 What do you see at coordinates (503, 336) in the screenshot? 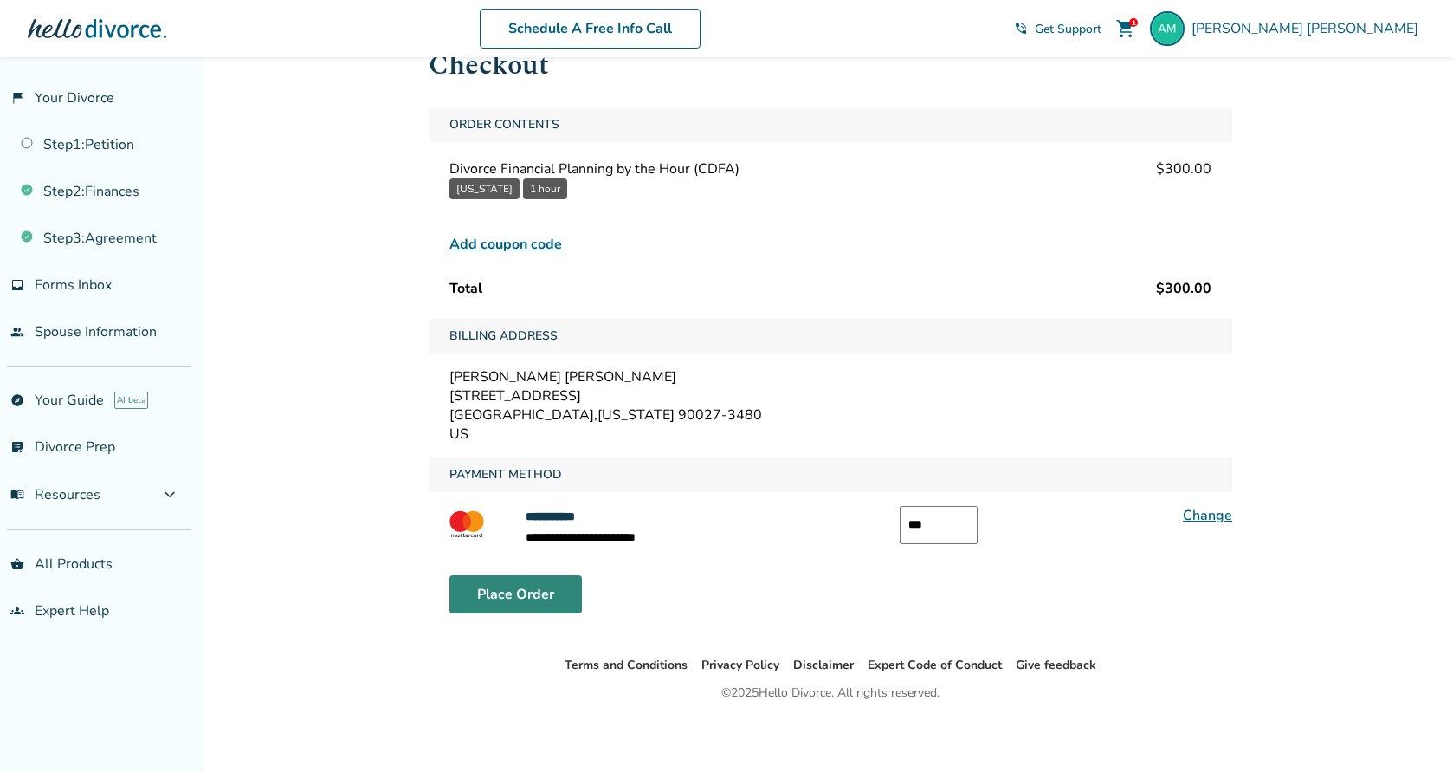
I see `span: Billing Address` at bounding box center [503, 336].